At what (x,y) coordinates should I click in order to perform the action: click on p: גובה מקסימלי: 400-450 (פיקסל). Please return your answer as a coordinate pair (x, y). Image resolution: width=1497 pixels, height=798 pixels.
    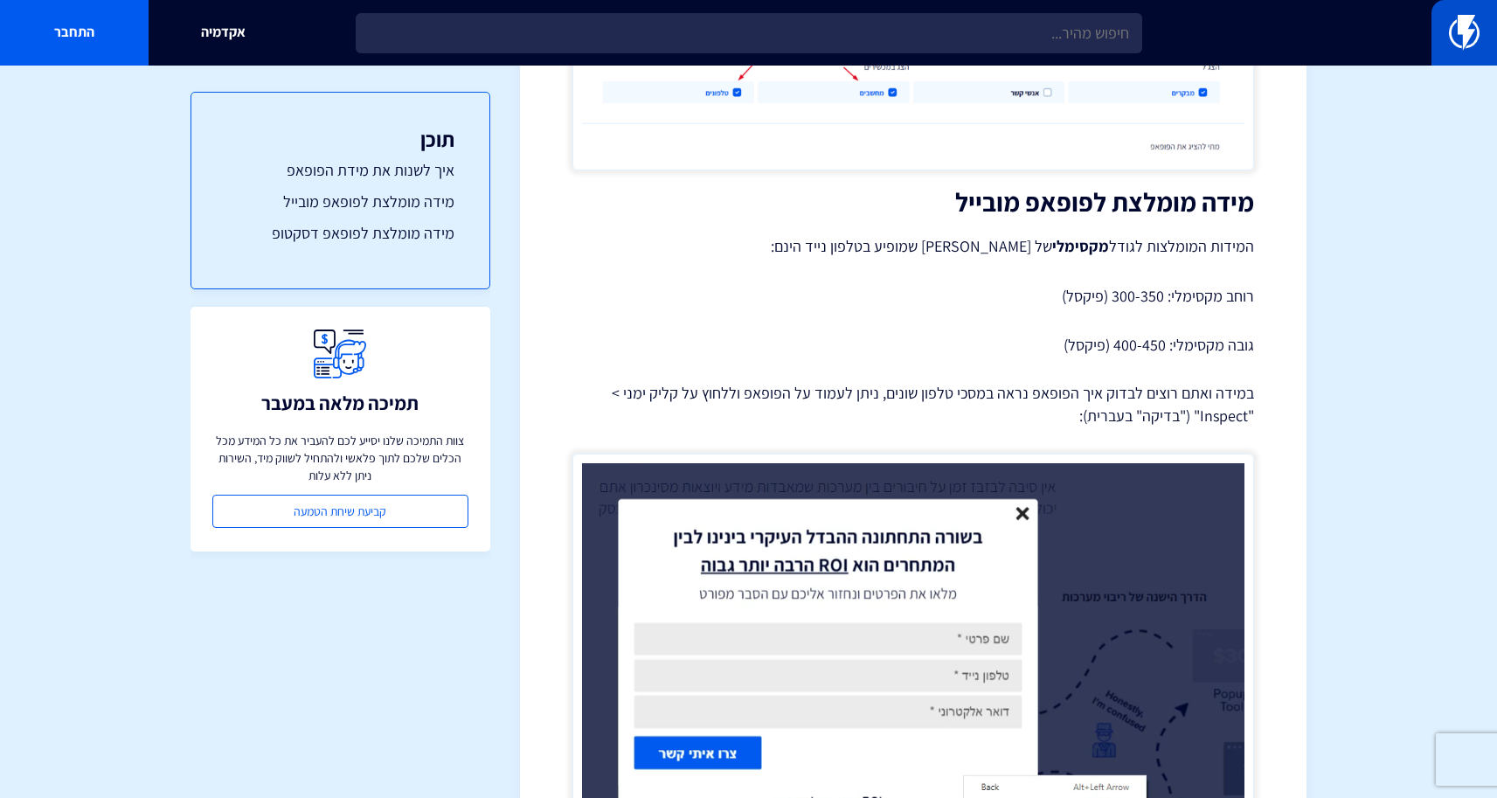
    Looking at the image, I should click on (913, 345).